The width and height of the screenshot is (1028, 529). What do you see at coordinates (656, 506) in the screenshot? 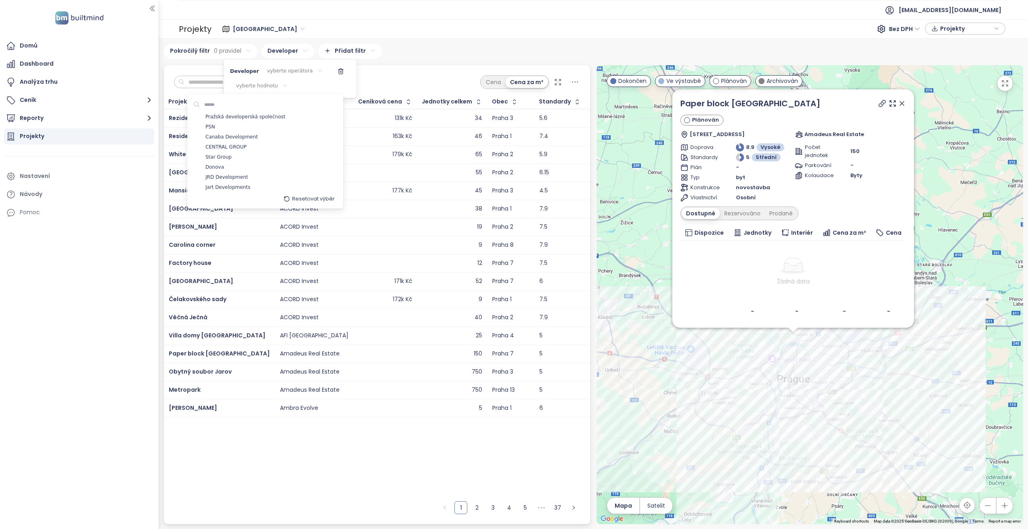
I see `span: Satelit` at bounding box center [656, 506].